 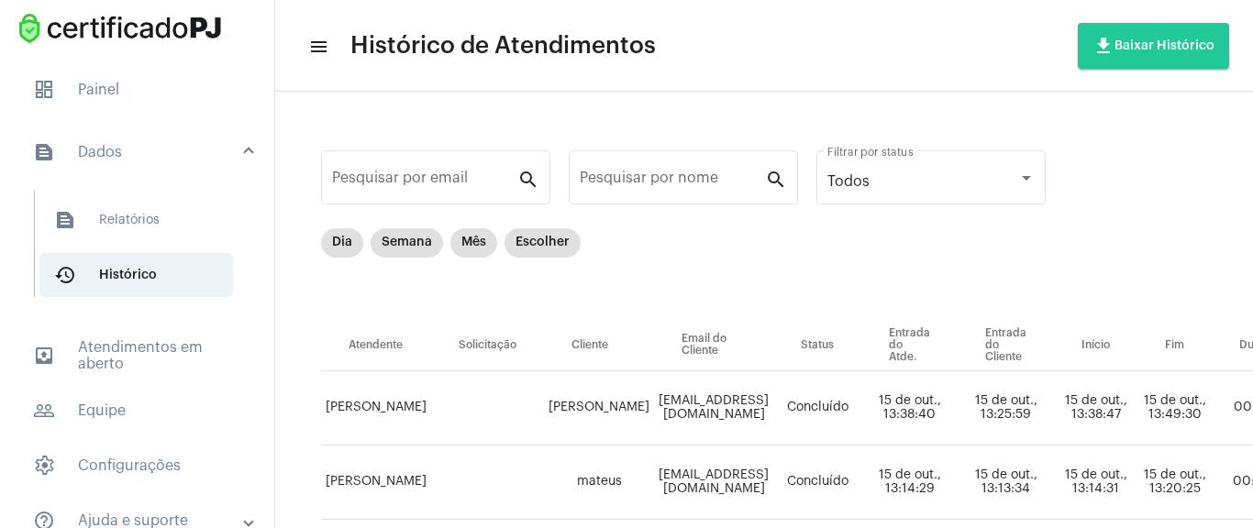 I want to click on td: 15 de out., 13:25:59, so click(x=1005, y=408).